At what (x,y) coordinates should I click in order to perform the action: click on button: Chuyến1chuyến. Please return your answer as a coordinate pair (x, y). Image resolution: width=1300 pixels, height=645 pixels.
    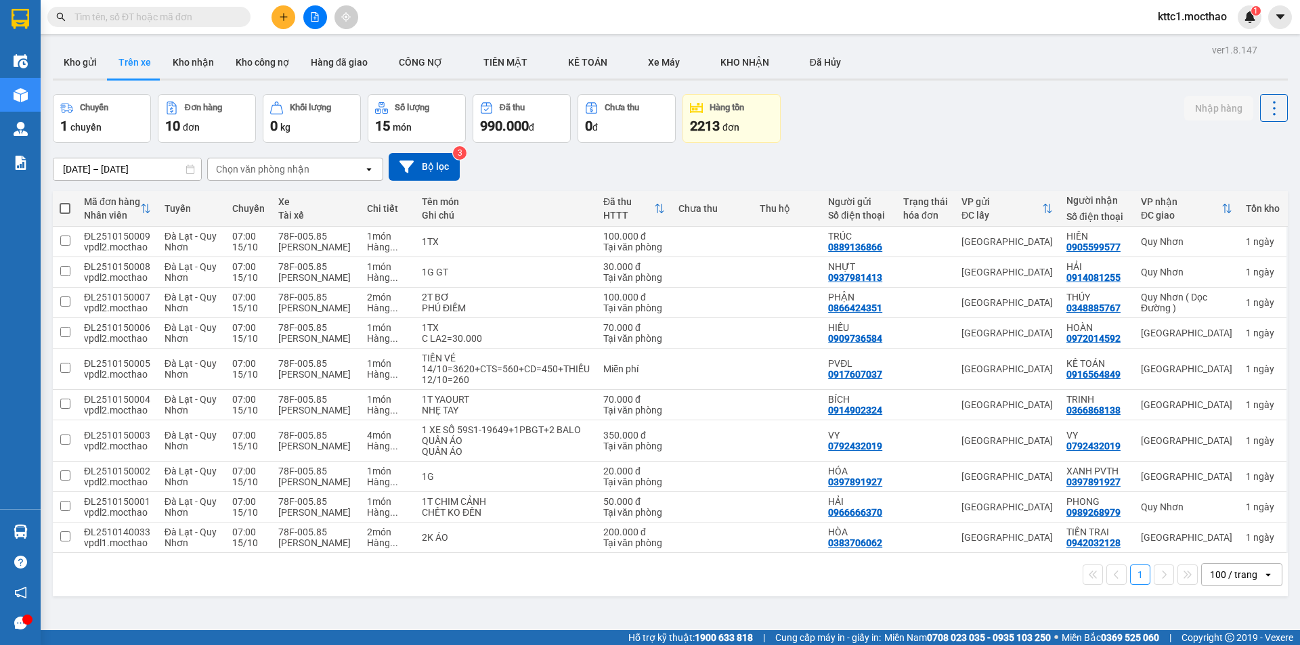
    Looking at the image, I should click on (102, 118).